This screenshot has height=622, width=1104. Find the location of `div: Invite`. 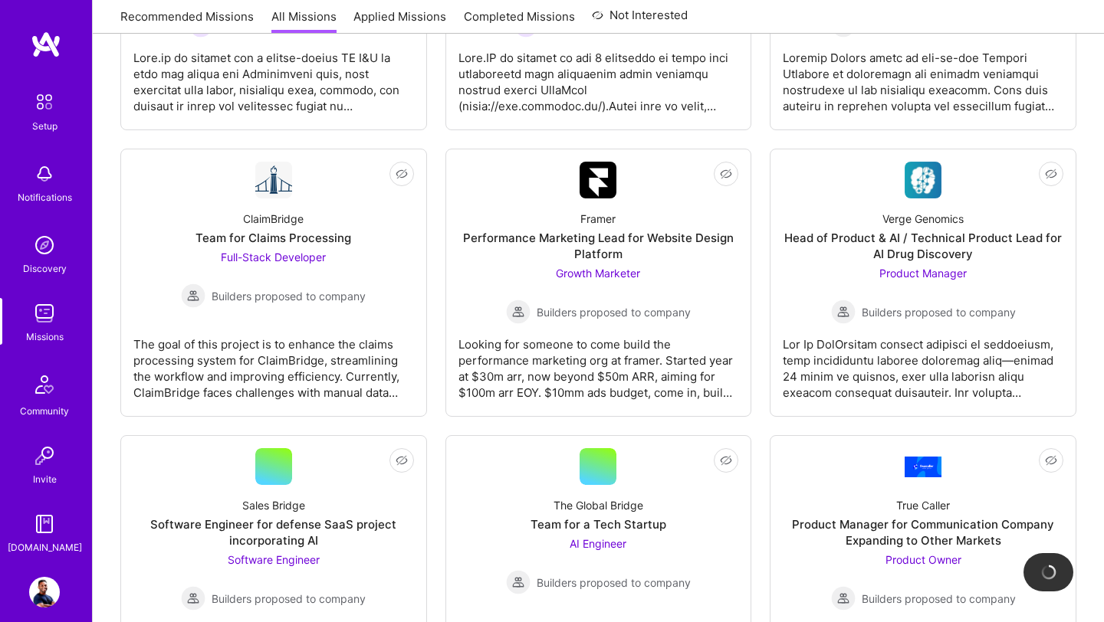

div: Invite is located at coordinates (44, 479).